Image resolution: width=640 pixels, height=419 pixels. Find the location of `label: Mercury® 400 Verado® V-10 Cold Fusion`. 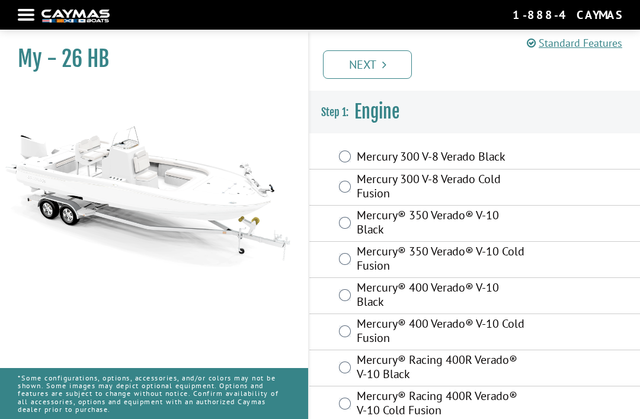

label: Mercury® 400 Verado® V-10 Cold Fusion is located at coordinates (441, 332).